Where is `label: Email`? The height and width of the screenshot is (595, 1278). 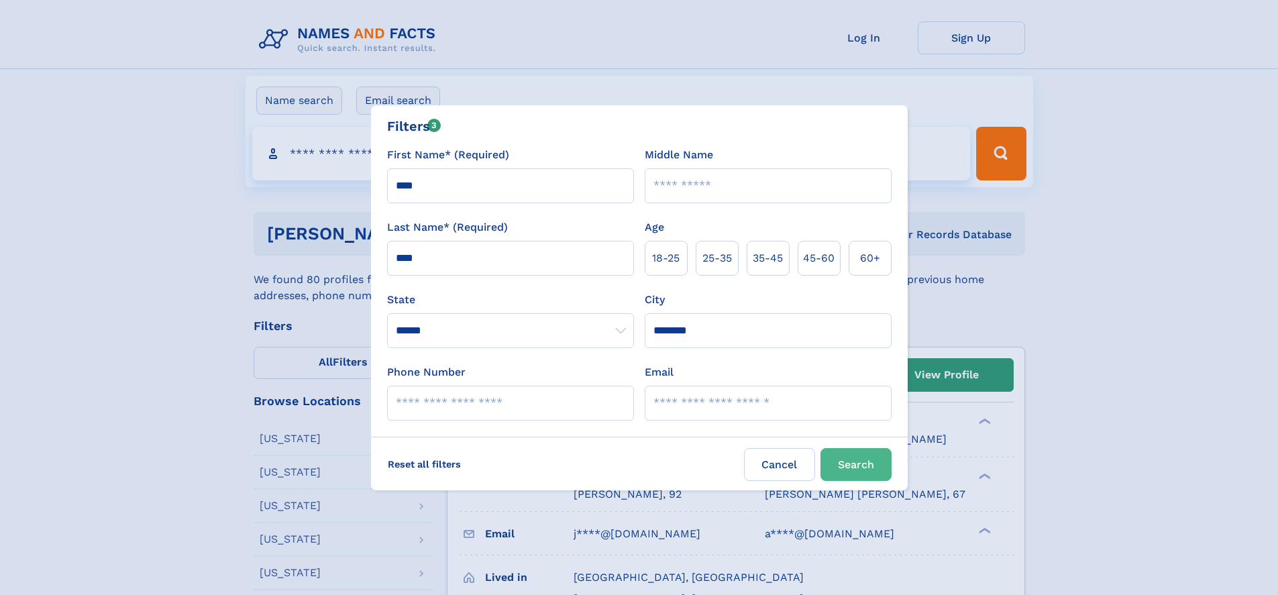 label: Email is located at coordinates (659, 372).